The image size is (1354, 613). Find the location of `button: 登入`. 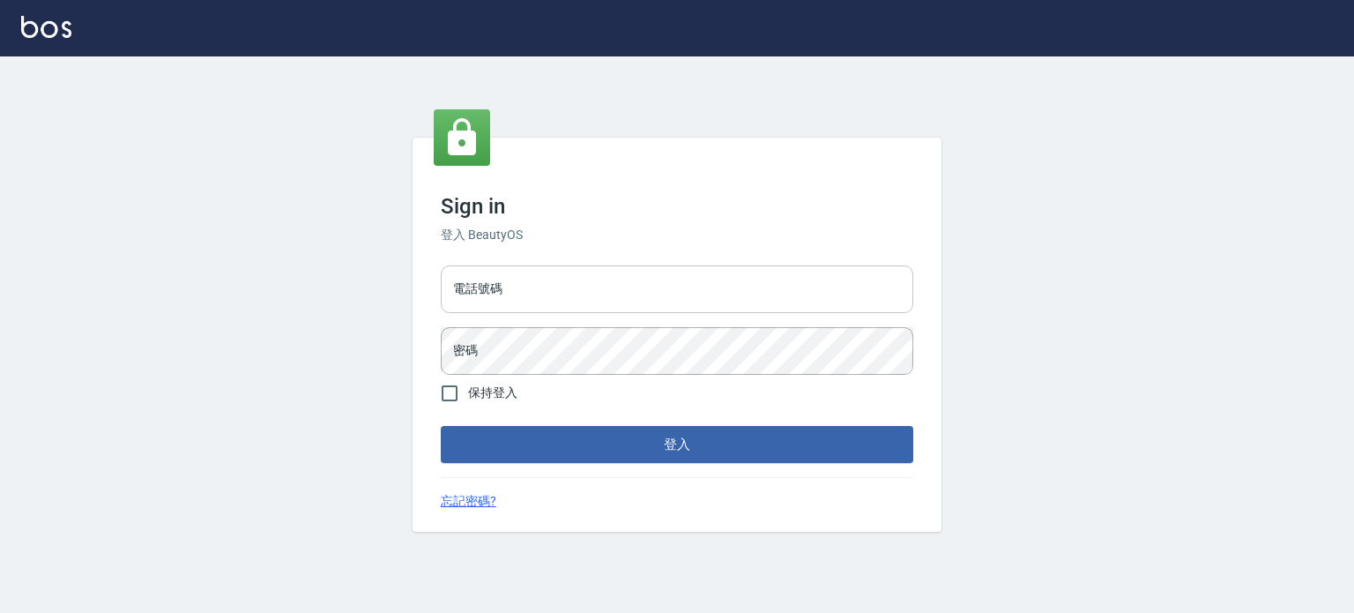

button: 登入 is located at coordinates (677, 444).